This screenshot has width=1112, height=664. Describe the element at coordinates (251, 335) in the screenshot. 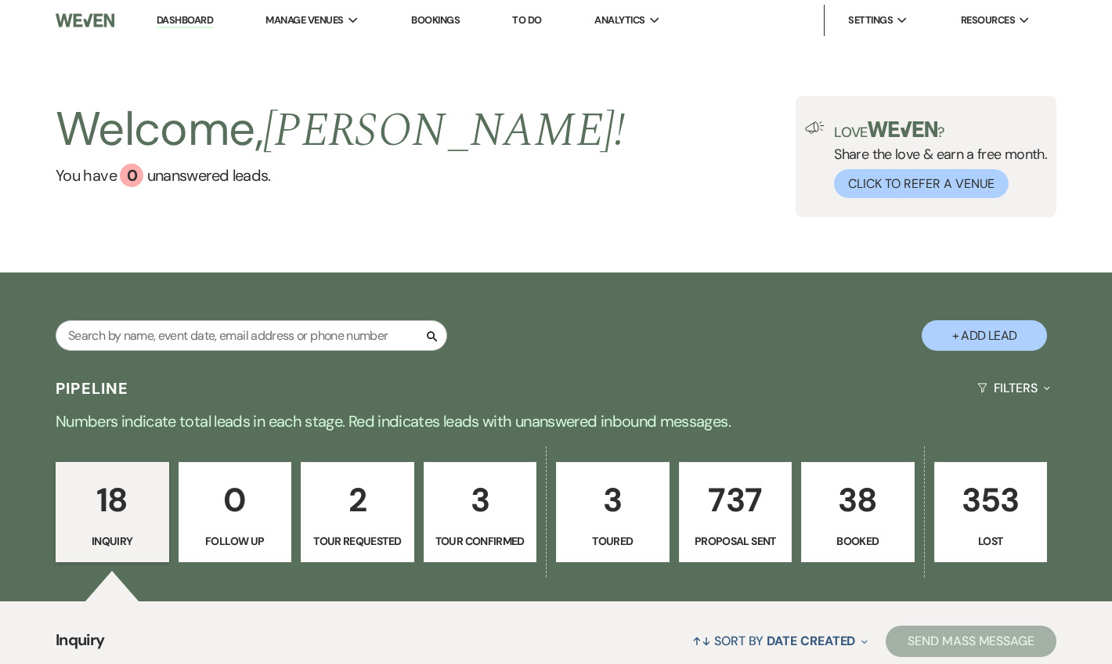

I see `input: Search by name, event date, email address or phone number` at that location.